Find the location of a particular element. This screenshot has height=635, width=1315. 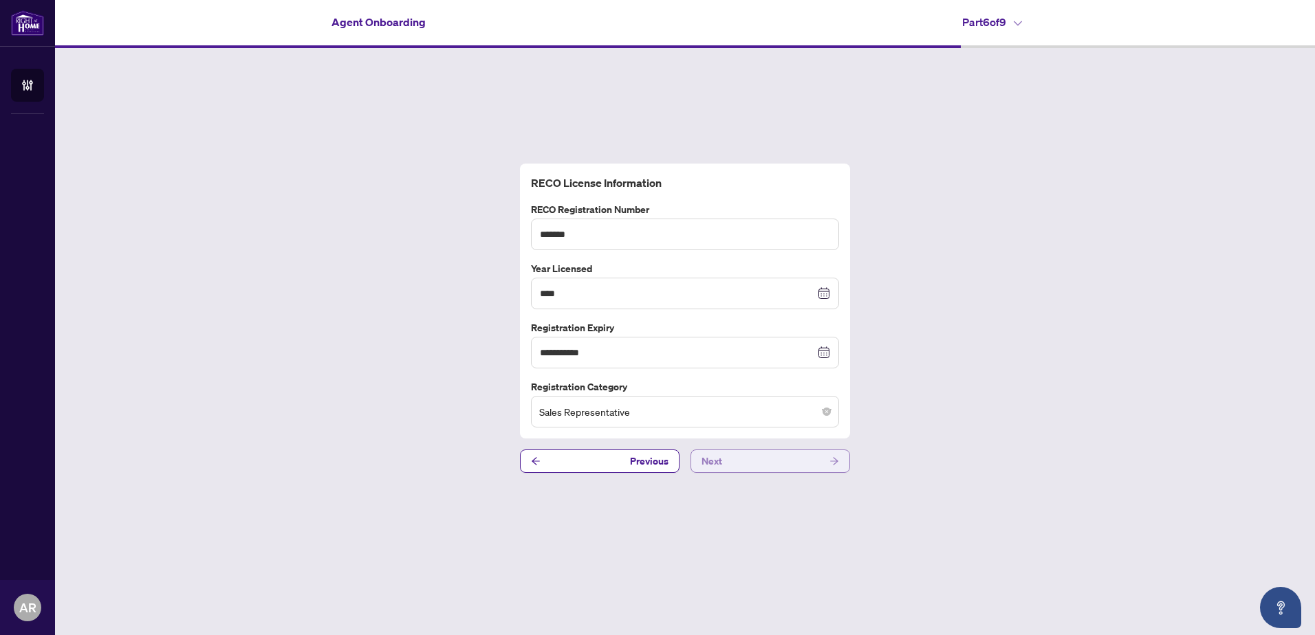

h4: Agent Onboarding is located at coordinates (378, 22).